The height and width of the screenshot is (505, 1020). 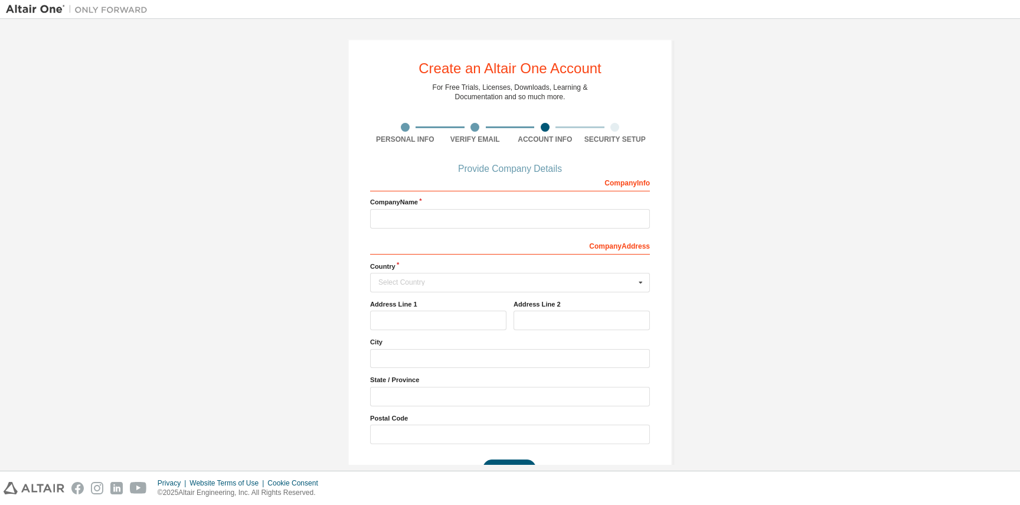 What do you see at coordinates (405, 139) in the screenshot?
I see `div: Personal Info` at bounding box center [405, 139].